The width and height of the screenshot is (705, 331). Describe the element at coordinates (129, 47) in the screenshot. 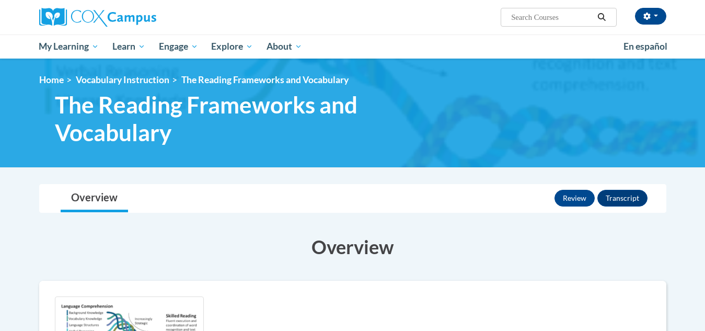

I see `span: Learn` at that location.